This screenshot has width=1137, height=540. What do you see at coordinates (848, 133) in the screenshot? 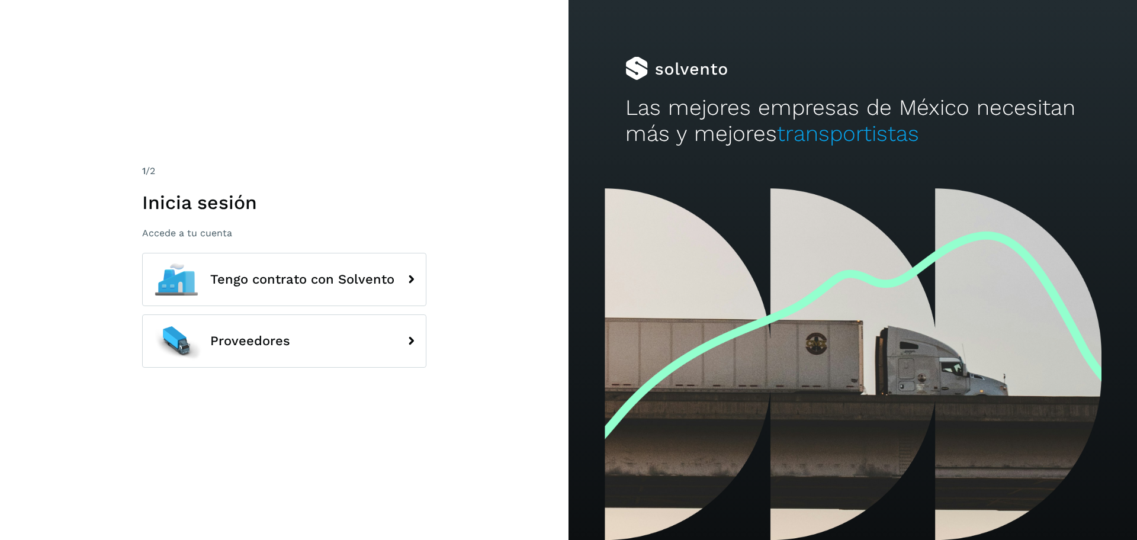
I see `span: transportistas` at bounding box center [848, 133].